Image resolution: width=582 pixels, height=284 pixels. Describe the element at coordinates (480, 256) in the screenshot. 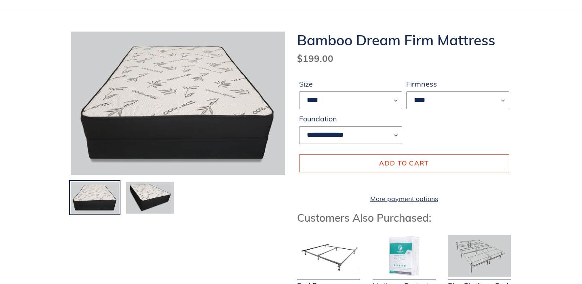

I see `img: Adjustable Base` at that location.